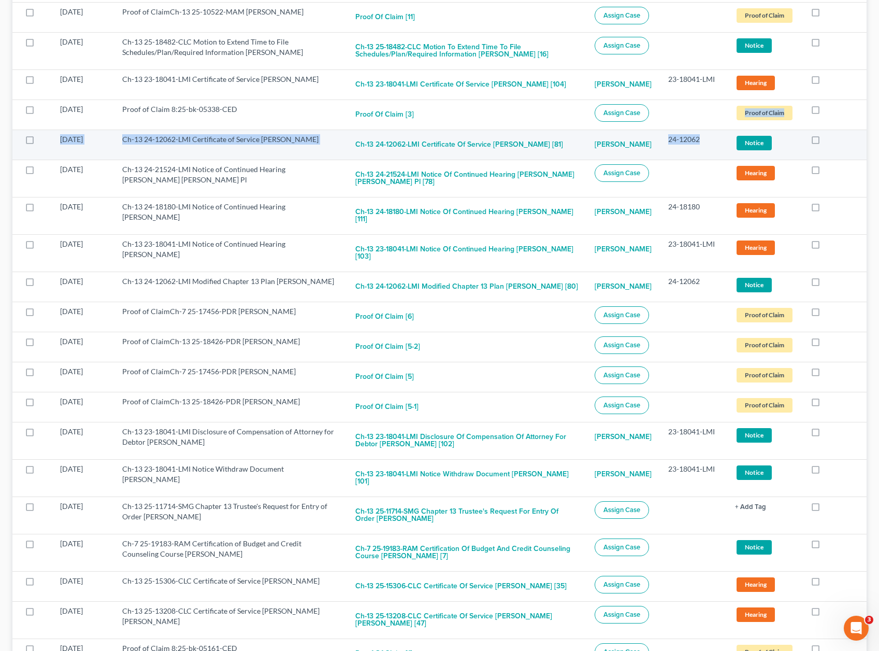  Describe the element at coordinates (384, 114) in the screenshot. I see `button: Proof of Claim [3]` at that location.